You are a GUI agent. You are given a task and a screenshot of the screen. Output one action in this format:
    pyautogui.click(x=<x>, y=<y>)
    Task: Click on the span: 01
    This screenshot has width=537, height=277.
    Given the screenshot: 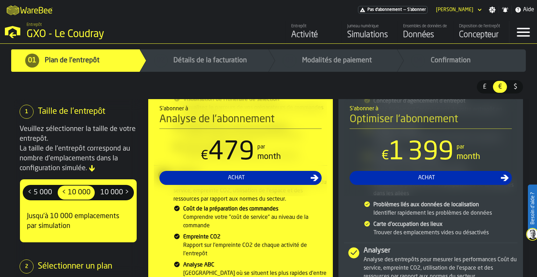 What is the action you would take?
    pyautogui.click(x=32, y=60)
    